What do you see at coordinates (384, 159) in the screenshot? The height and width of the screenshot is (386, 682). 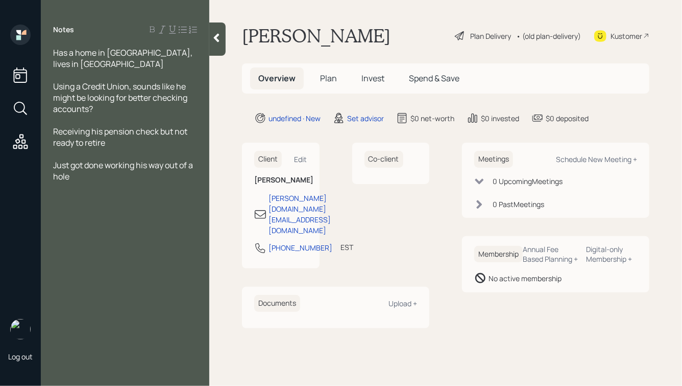 I see `h6: Co-client` at bounding box center [384, 159].